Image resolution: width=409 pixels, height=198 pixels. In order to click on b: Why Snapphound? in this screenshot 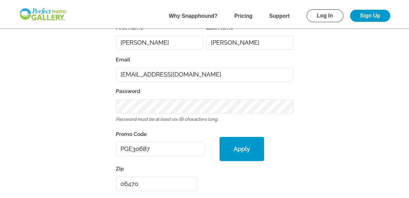, I will do `click(193, 16)`.